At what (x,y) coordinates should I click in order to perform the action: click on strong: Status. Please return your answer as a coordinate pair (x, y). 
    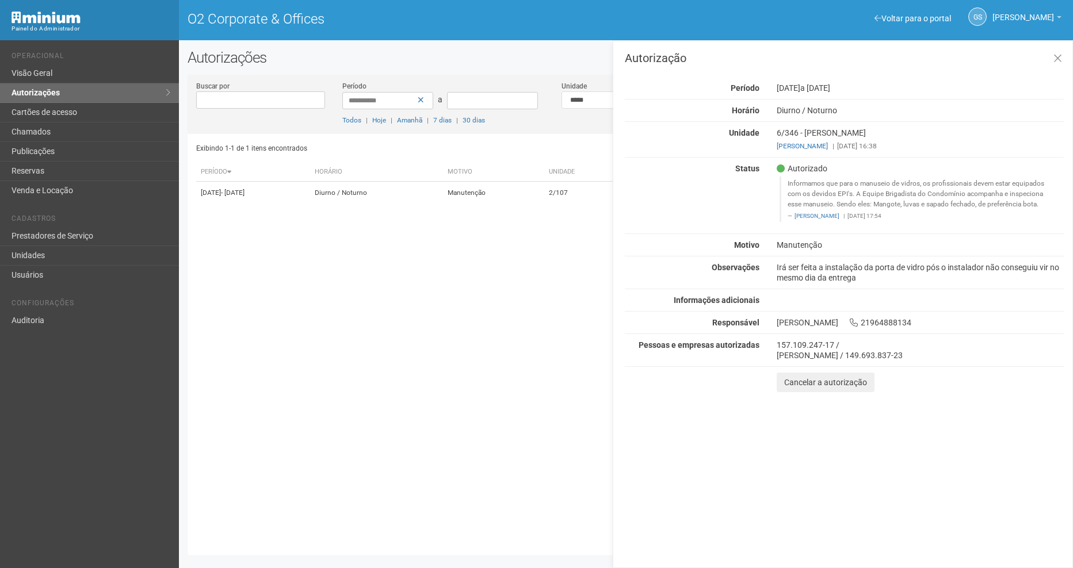
    Looking at the image, I should click on (747, 169).